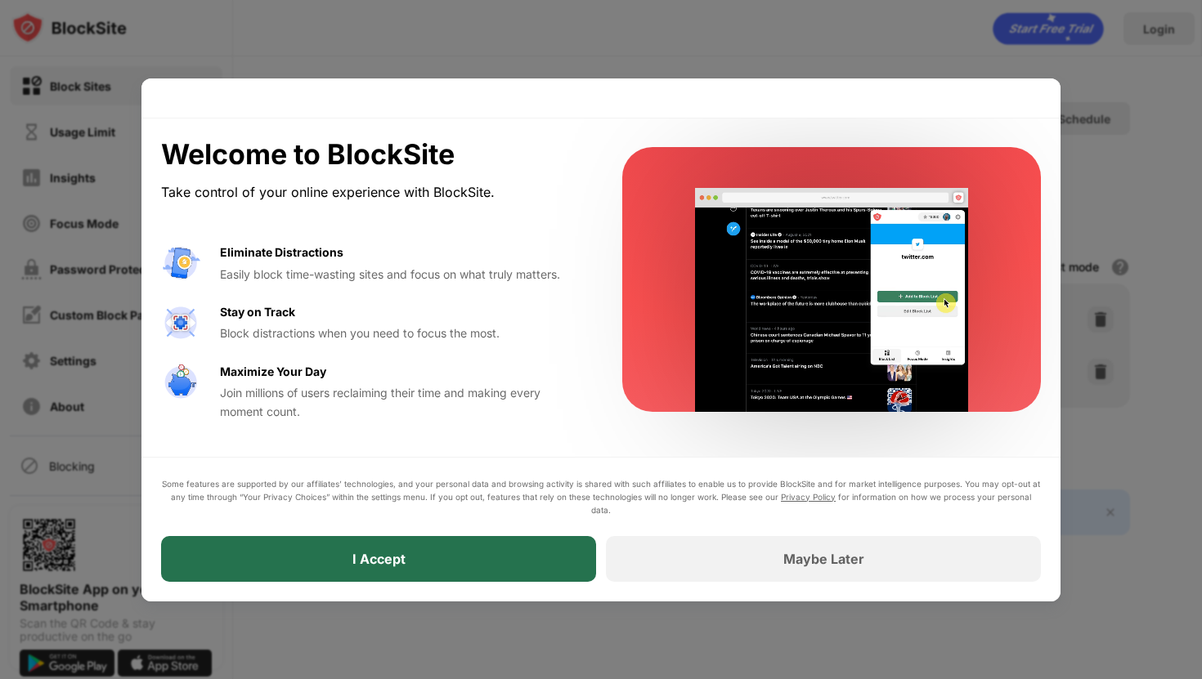  What do you see at coordinates (273, 372) in the screenshot?
I see `div: Maximize Your Day` at bounding box center [273, 372].